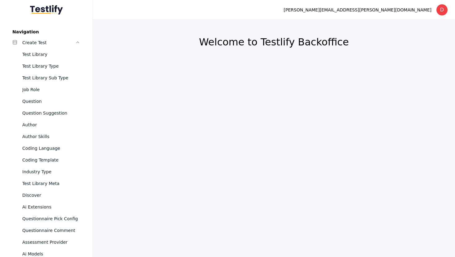  Describe the element at coordinates (46, 113) in the screenshot. I see `a: Question Suggestion` at that location.